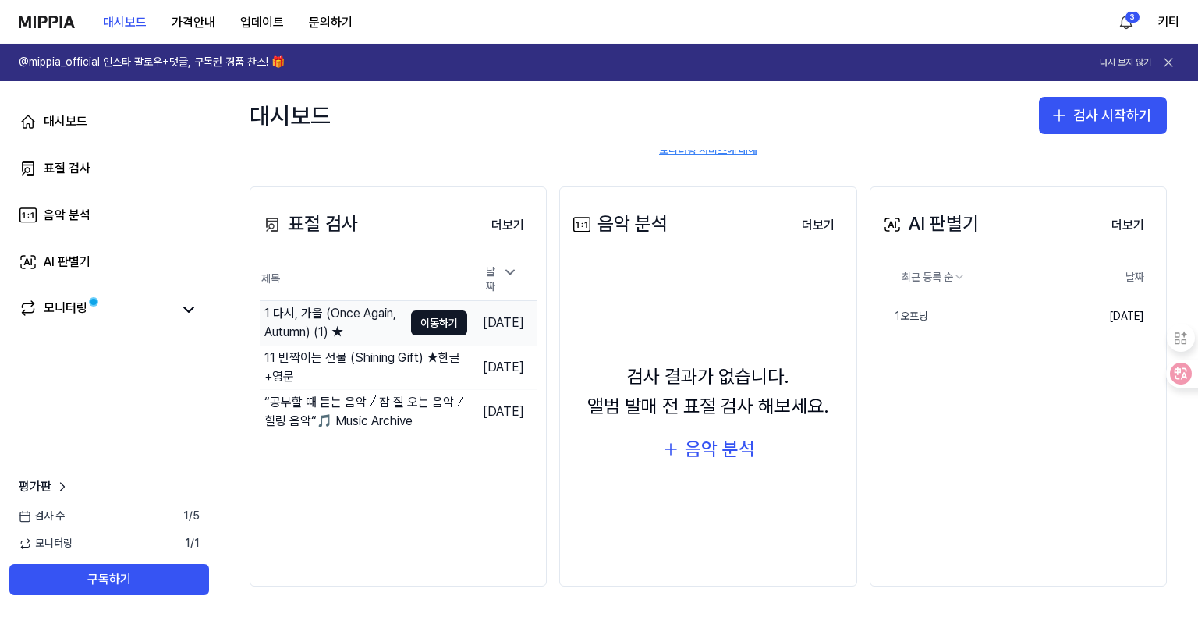 The width and height of the screenshot is (1198, 617). Describe the element at coordinates (192, 544) in the screenshot. I see `span: 1 / 1` at that location.